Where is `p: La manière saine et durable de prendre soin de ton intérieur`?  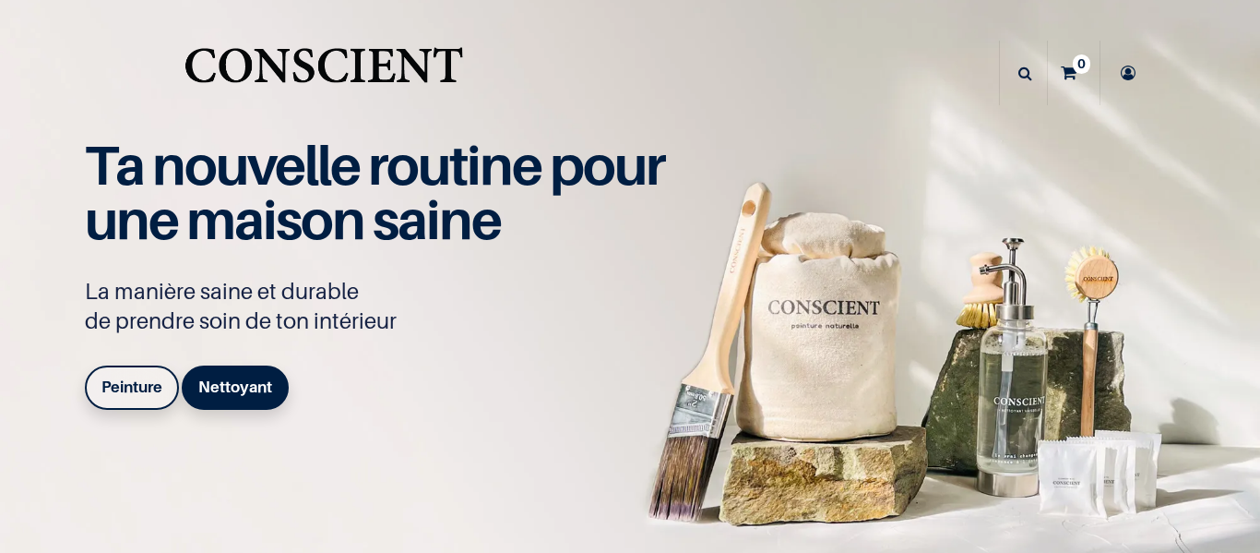 p: La manière saine et durable de prendre soin de ton intérieur is located at coordinates (385, 306).